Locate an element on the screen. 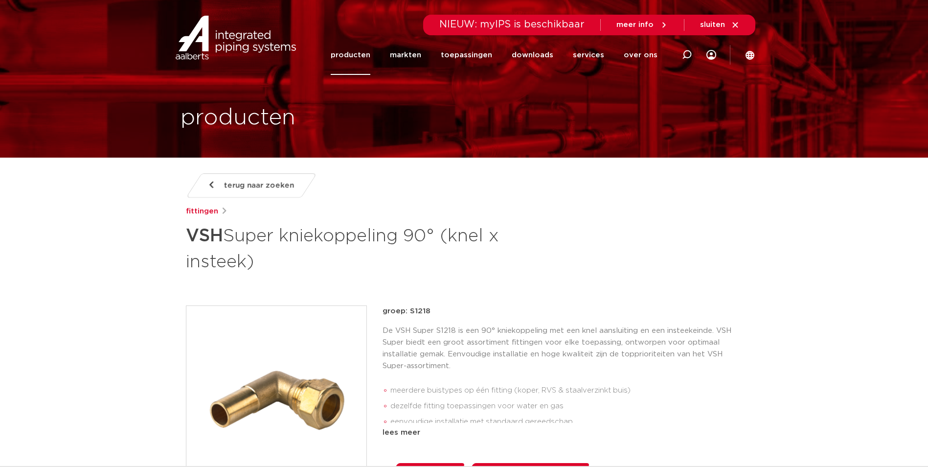  li: meerdere buistypes op één fitting (koper, RVS & staalverzinkt buis) is located at coordinates (567, 390).